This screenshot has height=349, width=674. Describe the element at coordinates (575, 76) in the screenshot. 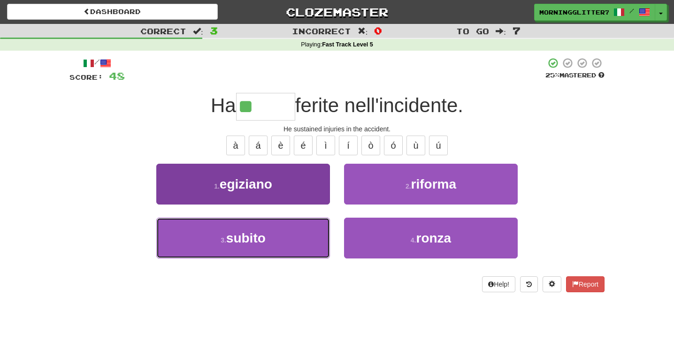

I see `div: Mastered` at that location.